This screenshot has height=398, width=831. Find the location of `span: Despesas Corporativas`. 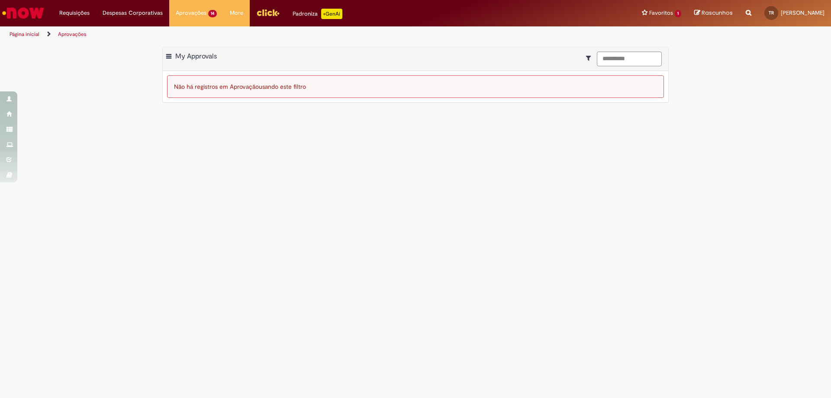

span: Despesas Corporativas is located at coordinates (132, 13).